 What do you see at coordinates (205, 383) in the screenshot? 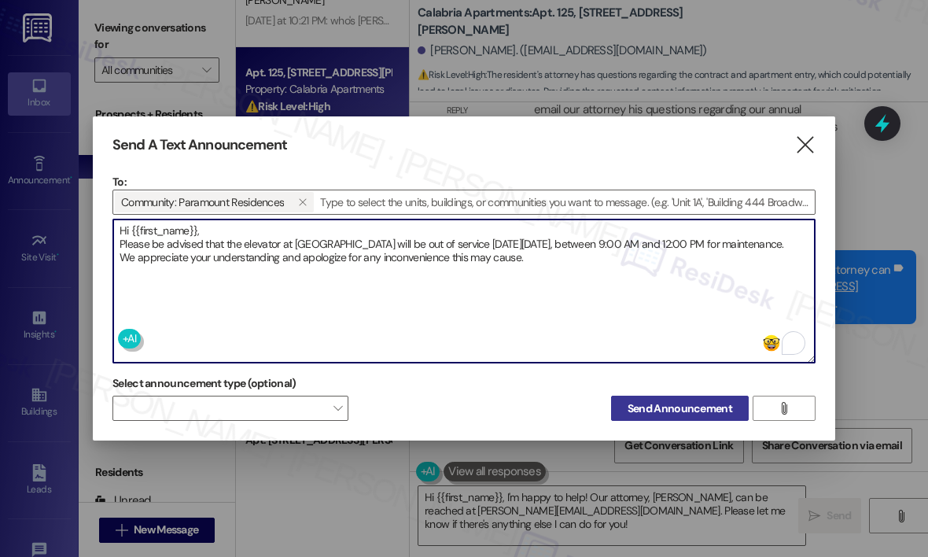
I see `label: Select announcement type (optional)` at bounding box center [205, 383].